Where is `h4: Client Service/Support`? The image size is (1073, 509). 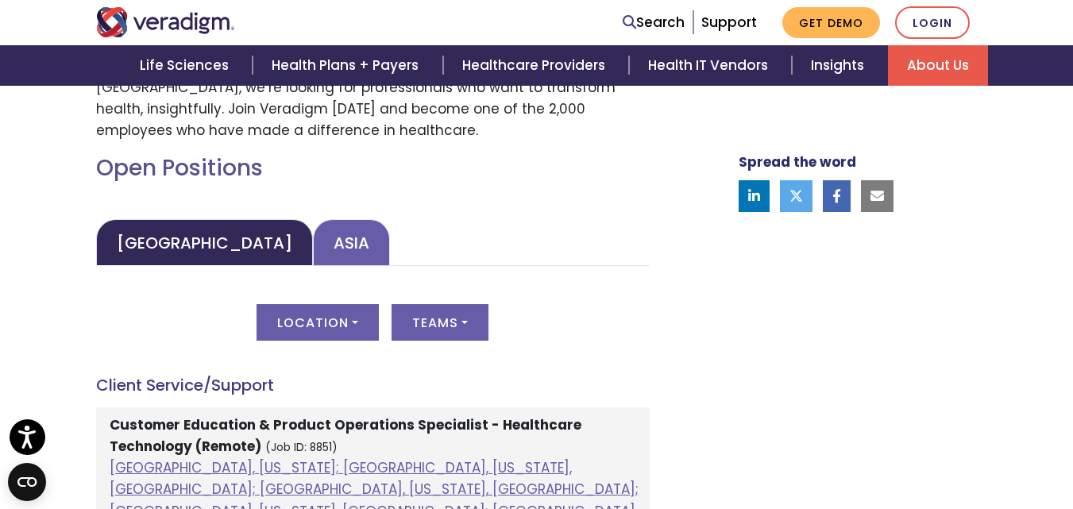
h4: Client Service/Support is located at coordinates (373, 385).